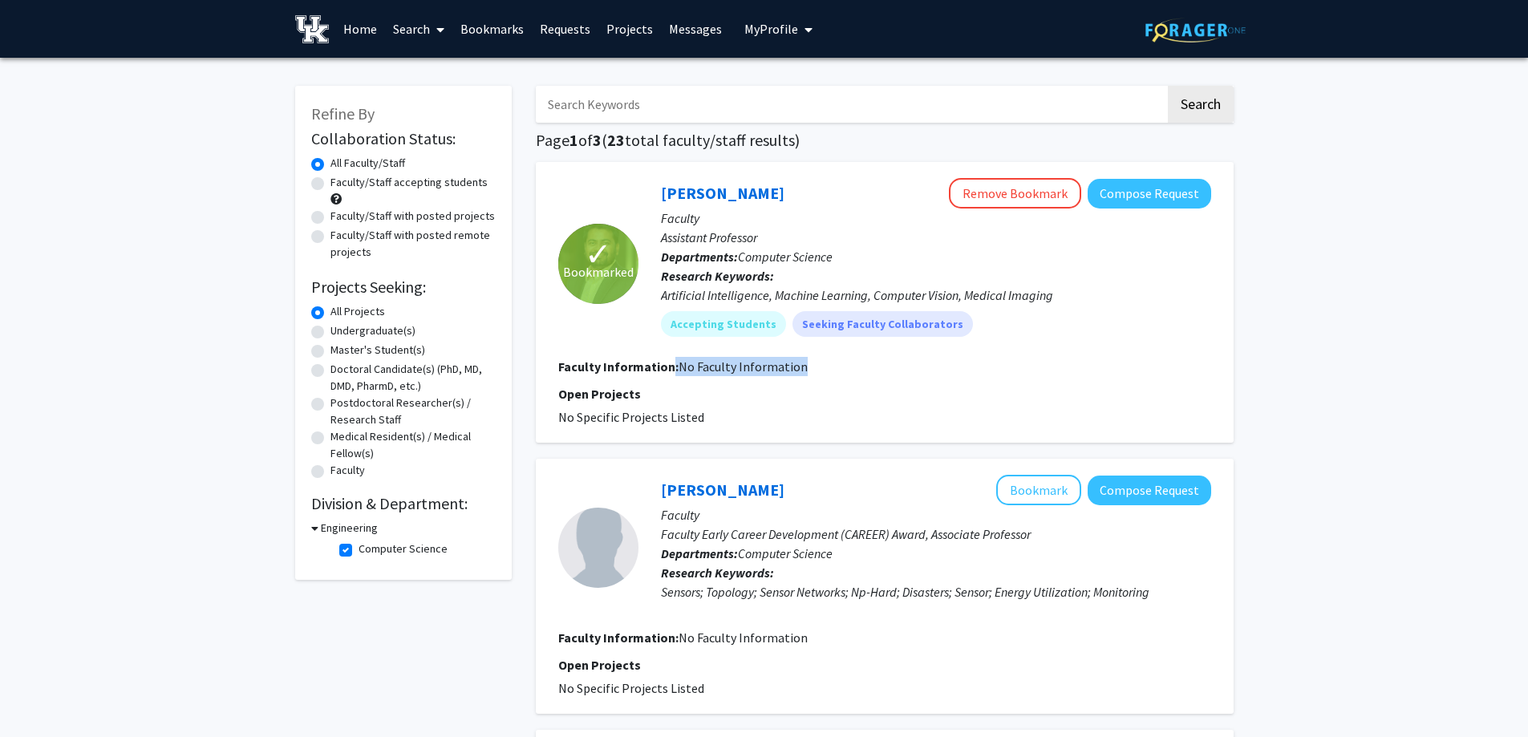 This screenshot has width=1528, height=737. What do you see at coordinates (413, 411) in the screenshot?
I see `label: Postdoctoral Researcher(s) / Research Staff` at bounding box center [413, 411].